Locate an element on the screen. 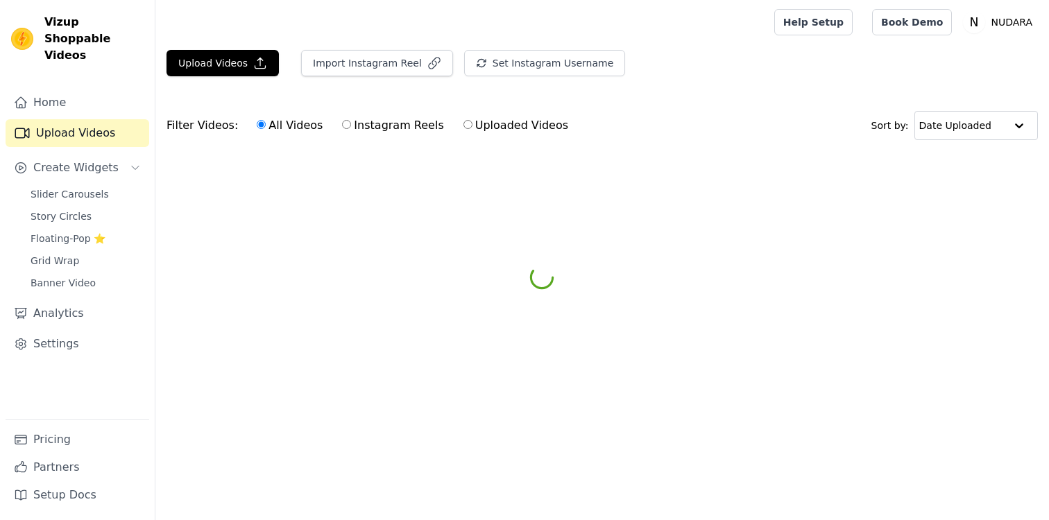 The height and width of the screenshot is (520, 1049). input: Uploaded Videos is located at coordinates (467, 124).